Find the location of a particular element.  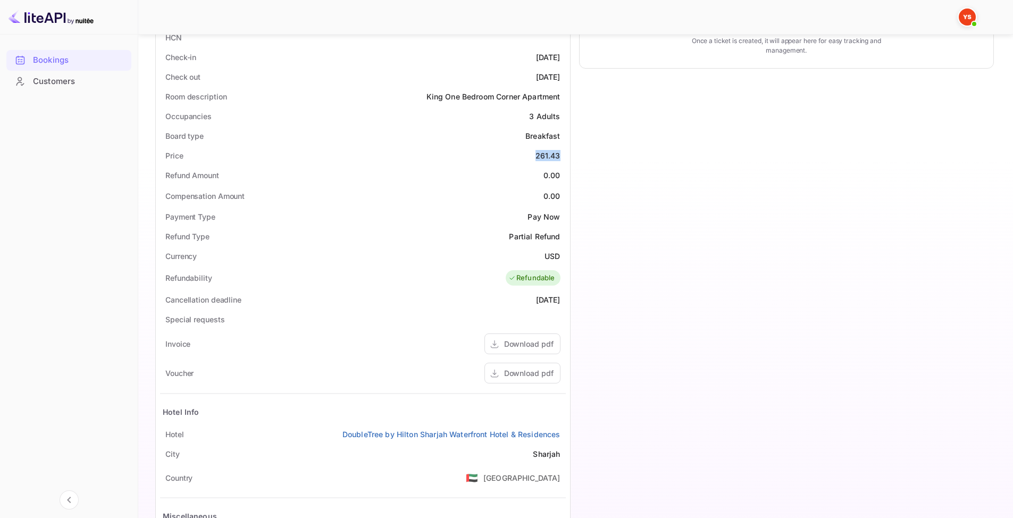

a: DoubleTree by Hilton Sharjah Waterfront Hotel & Residences is located at coordinates (451, 434).